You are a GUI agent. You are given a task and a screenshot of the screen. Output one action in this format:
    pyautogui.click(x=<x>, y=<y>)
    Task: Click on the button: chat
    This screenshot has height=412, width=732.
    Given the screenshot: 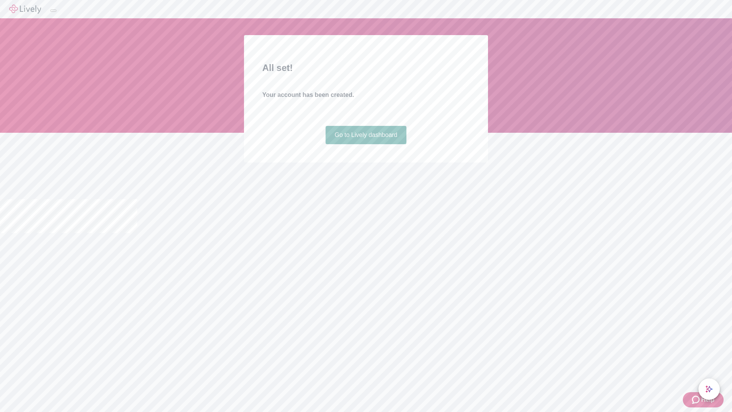 What is the action you would take?
    pyautogui.click(x=709, y=389)
    